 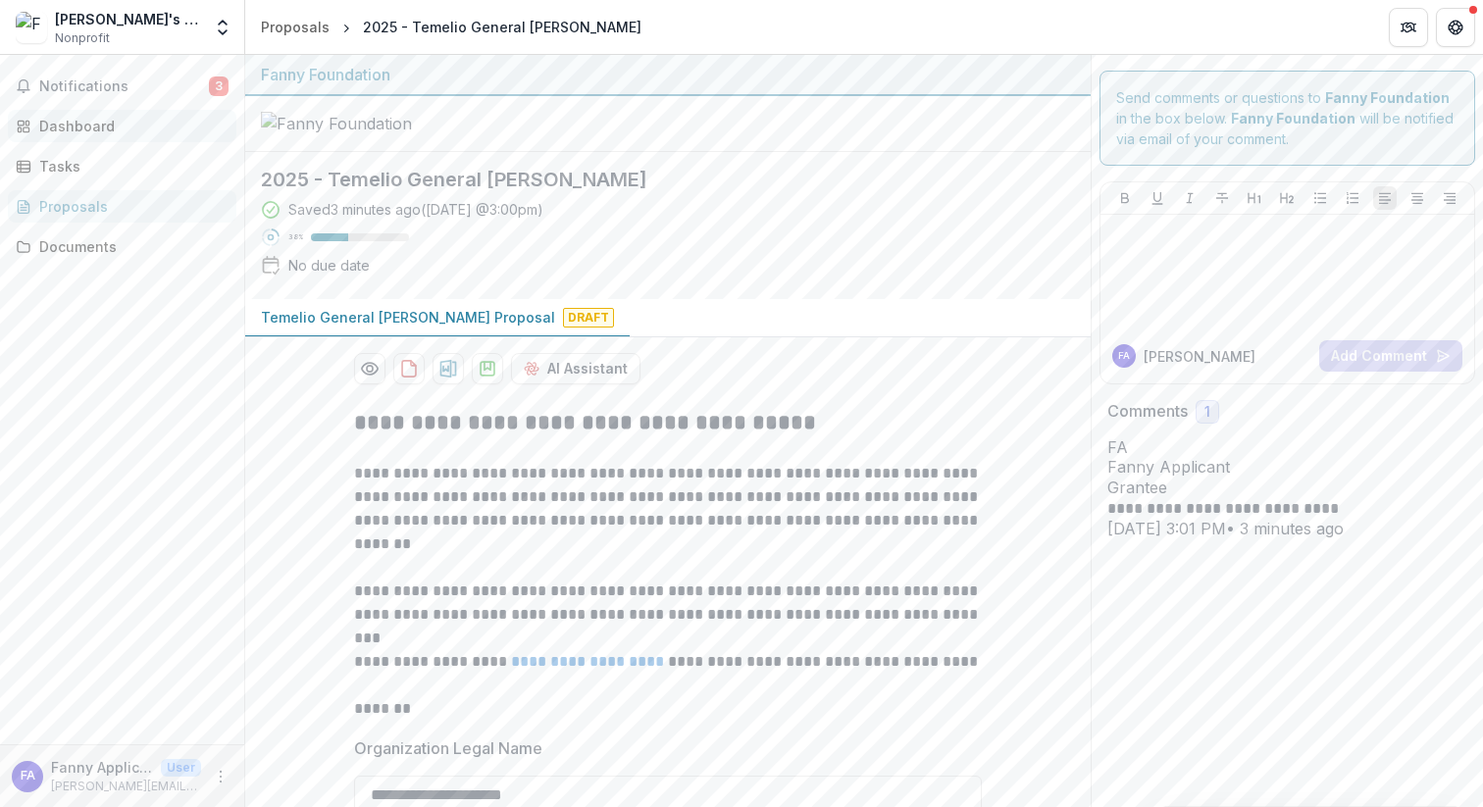 I want to click on a: Documents, so click(x=122, y=246).